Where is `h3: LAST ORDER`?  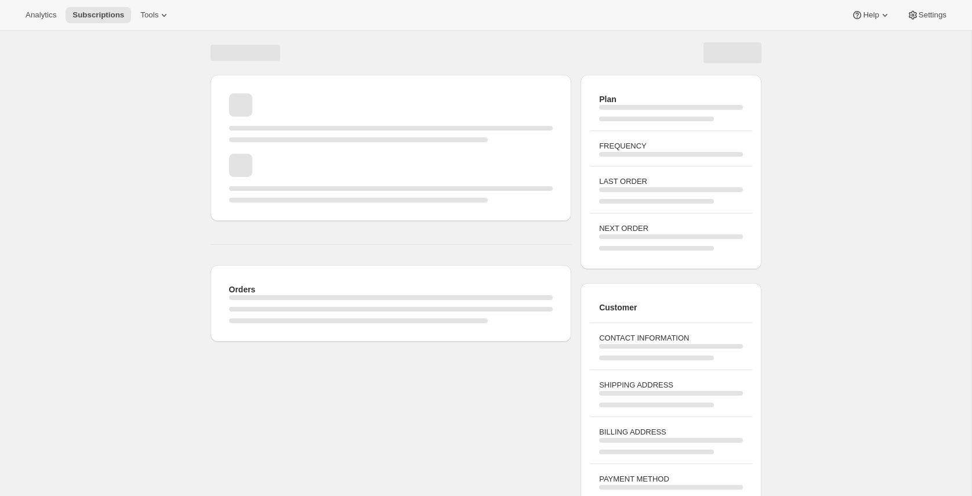
h3: LAST ORDER is located at coordinates (670, 182).